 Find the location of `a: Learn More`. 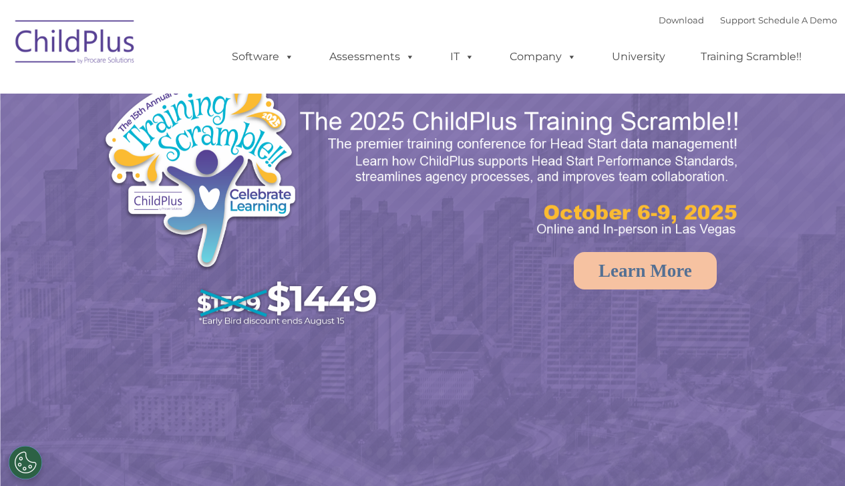

a: Learn More is located at coordinates (645, 271).